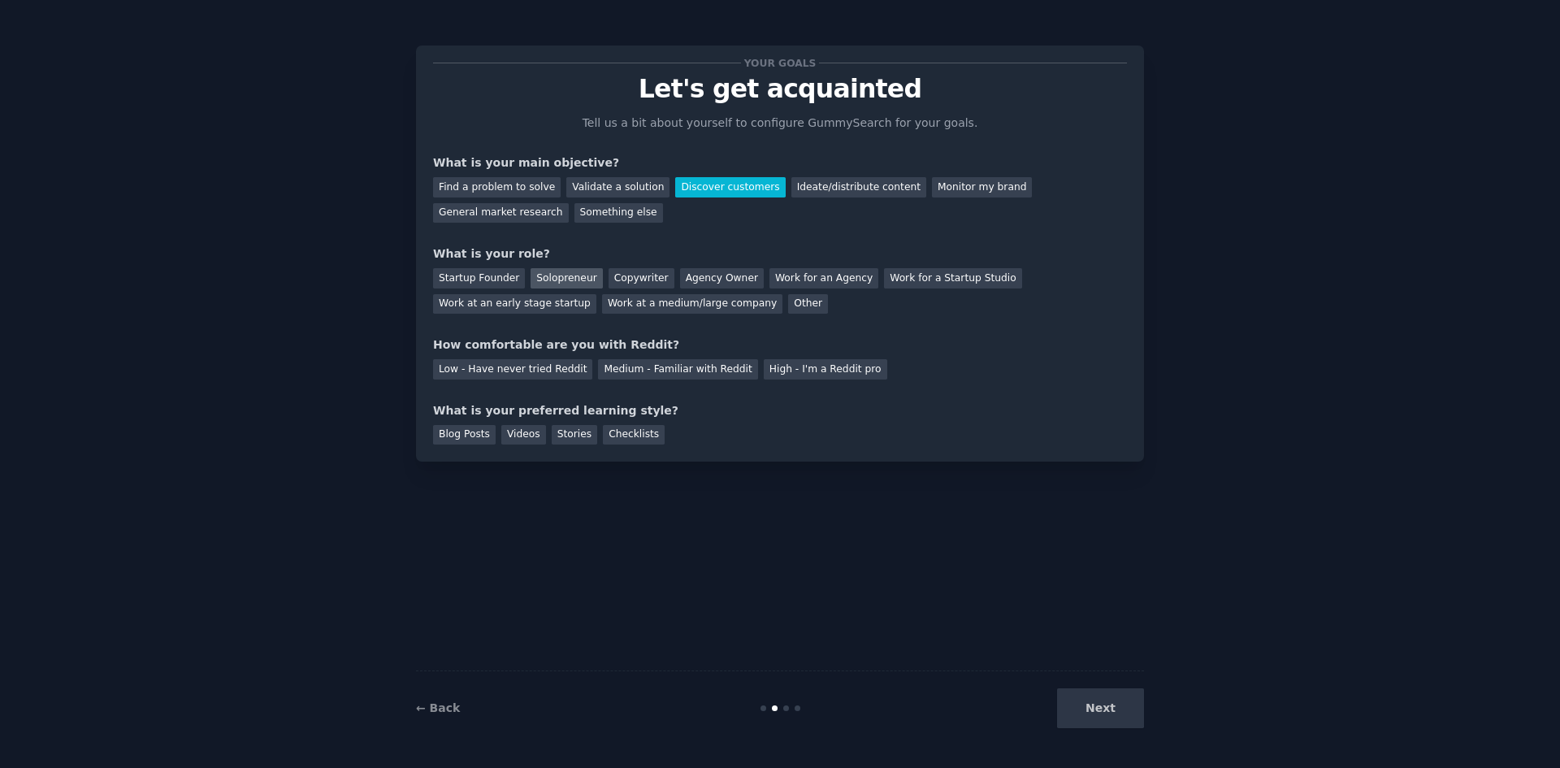 This screenshot has width=1560, height=768. Describe the element at coordinates (780, 63) in the screenshot. I see `span: Your goals` at that location.